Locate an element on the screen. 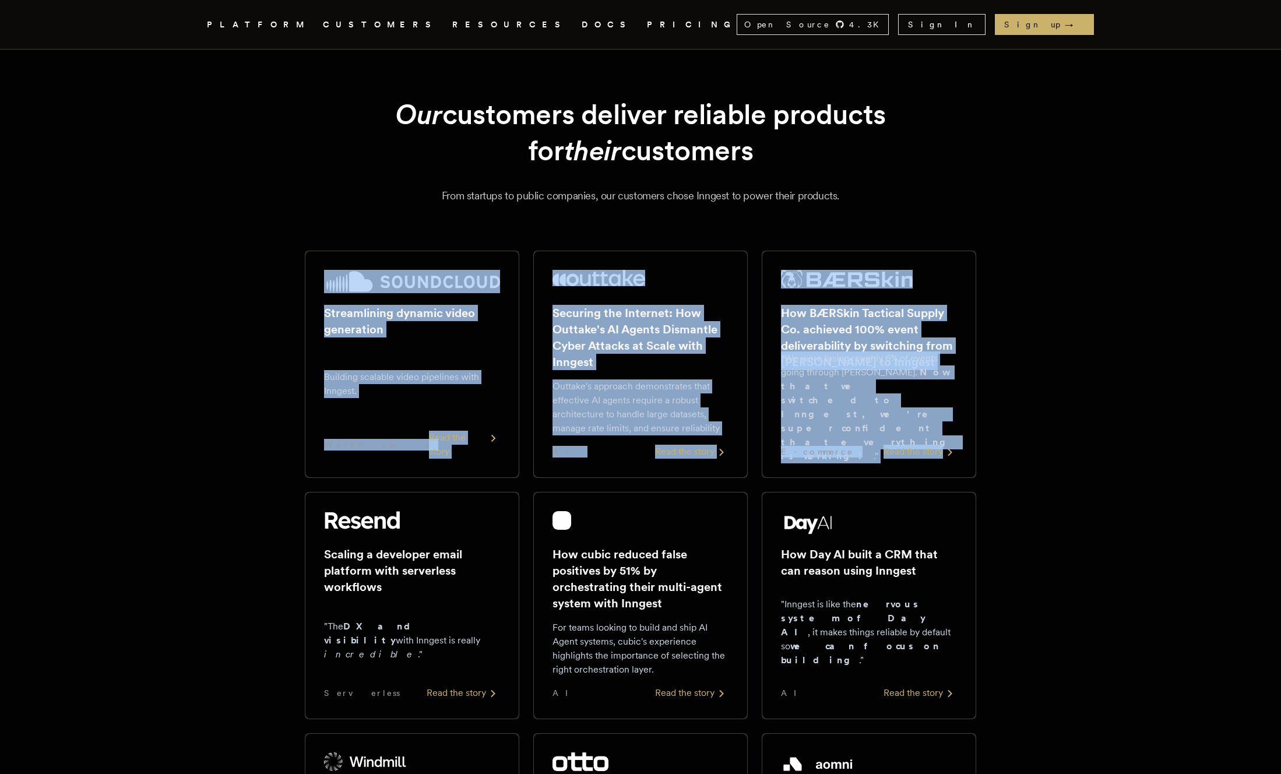 Image resolution: width=1281 pixels, height=774 pixels. em: incredible is located at coordinates (371, 654).